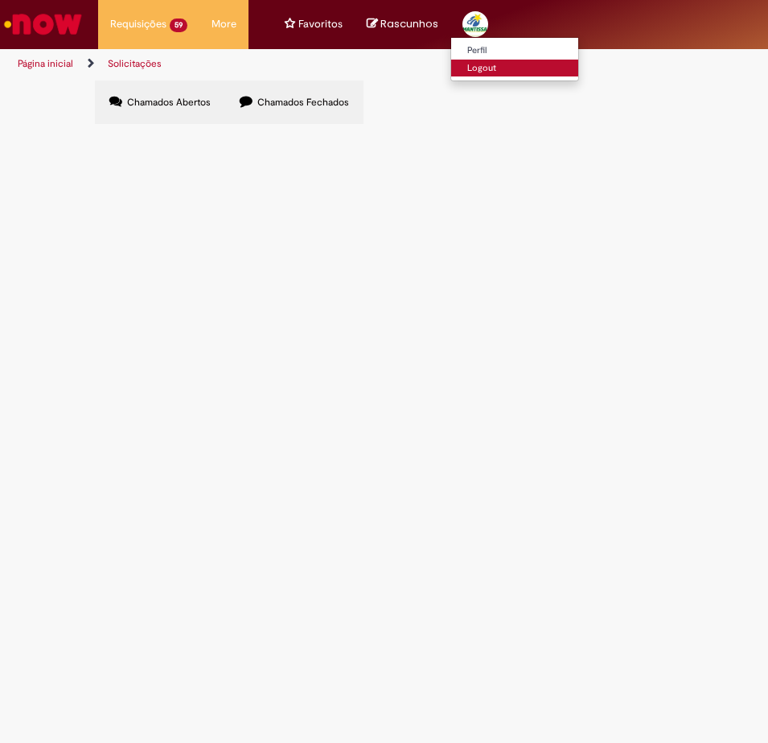  What do you see at coordinates (303, 102) in the screenshot?
I see `span: Chamados Fechados` at bounding box center [303, 102].